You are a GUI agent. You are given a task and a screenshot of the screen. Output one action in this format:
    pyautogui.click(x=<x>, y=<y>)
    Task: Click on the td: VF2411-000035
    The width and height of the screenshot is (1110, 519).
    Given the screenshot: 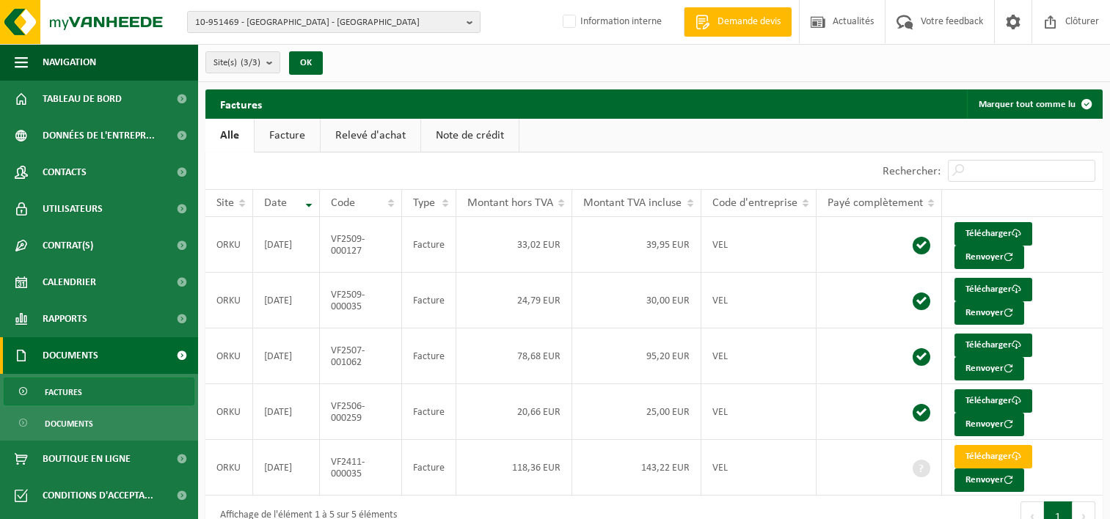 What is the action you would take?
    pyautogui.click(x=361, y=468)
    